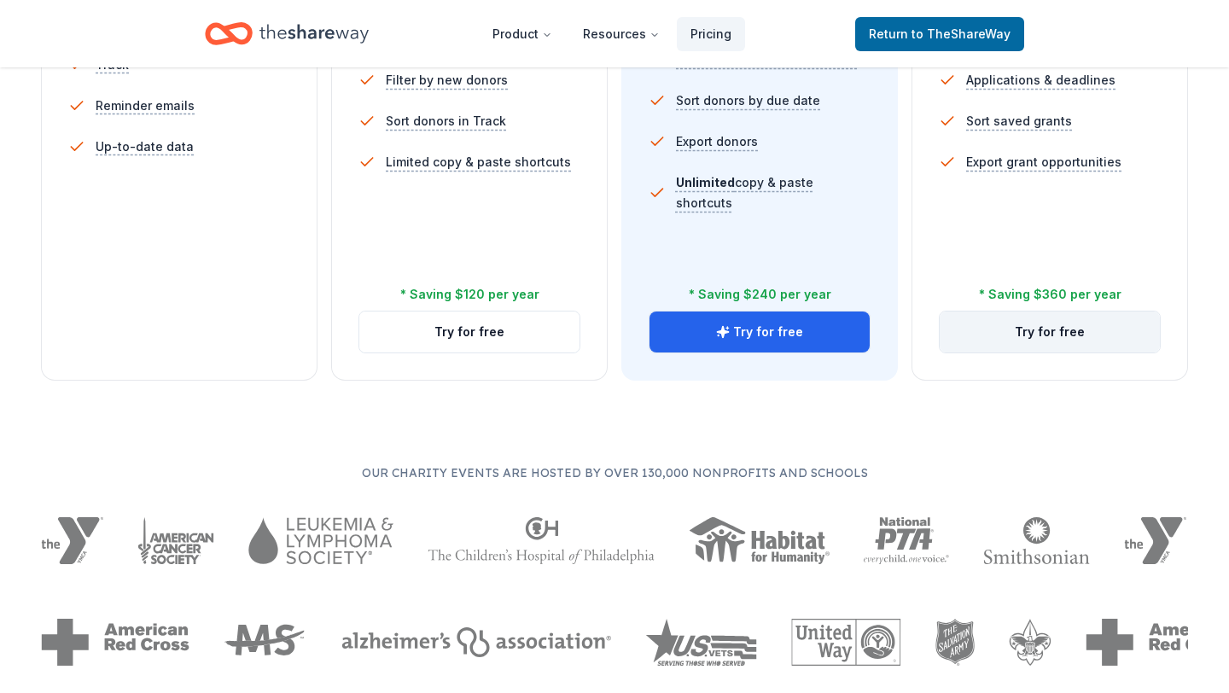  I want to click on span: Up-to-date data, so click(144, 147).